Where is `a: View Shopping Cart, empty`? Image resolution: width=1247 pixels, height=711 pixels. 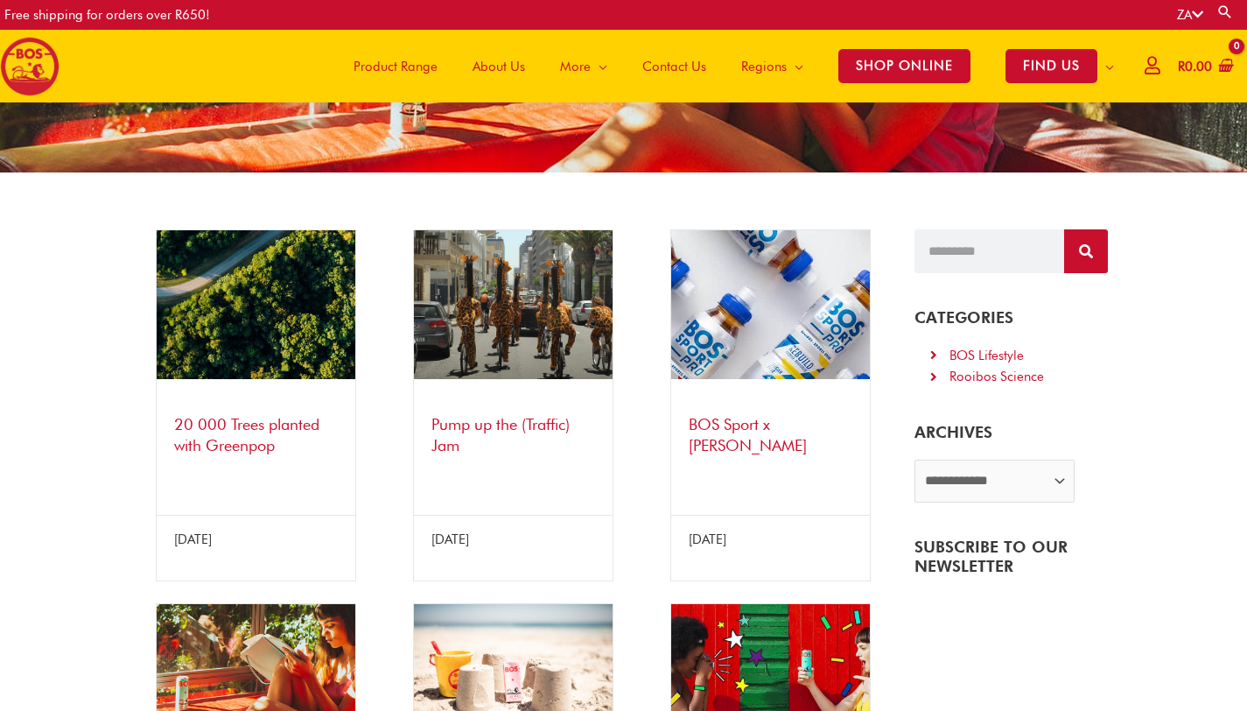 a: View Shopping Cart, empty is located at coordinates (1205, 67).